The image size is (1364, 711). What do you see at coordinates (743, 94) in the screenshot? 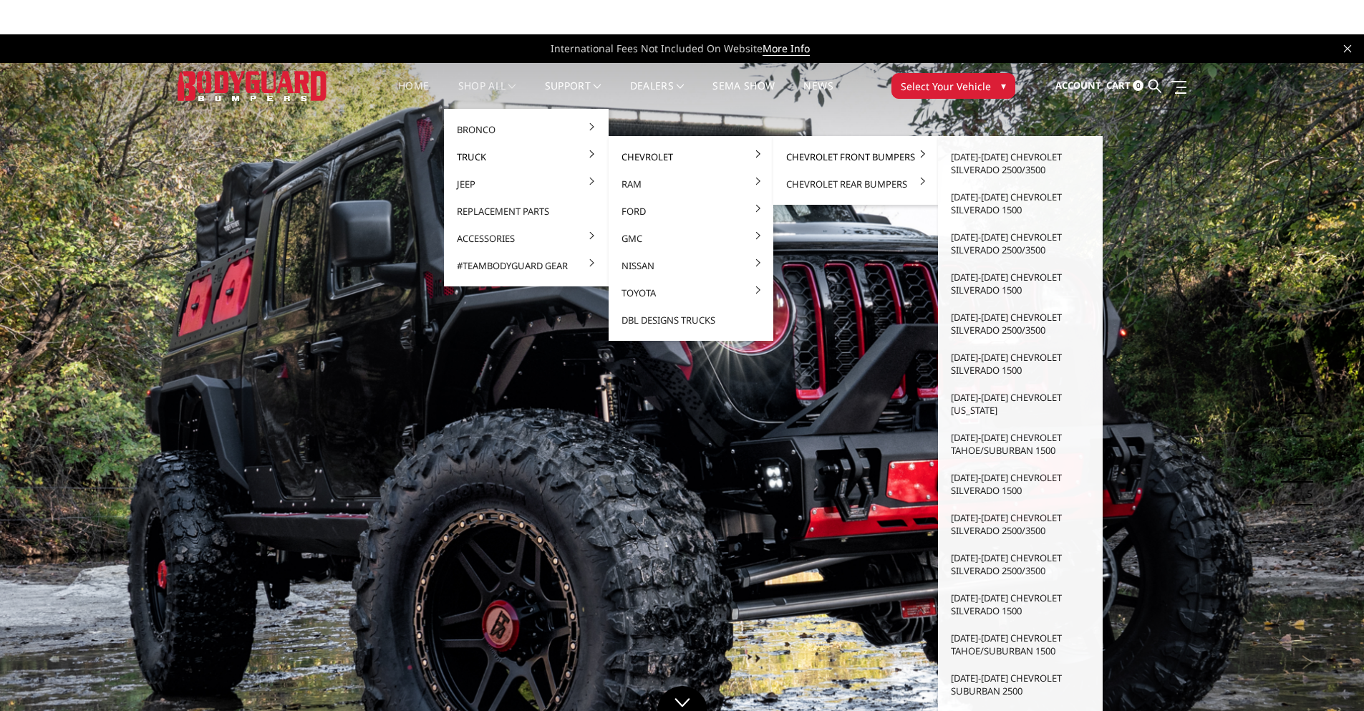
I see `a: SEMA Show` at bounding box center [743, 94].